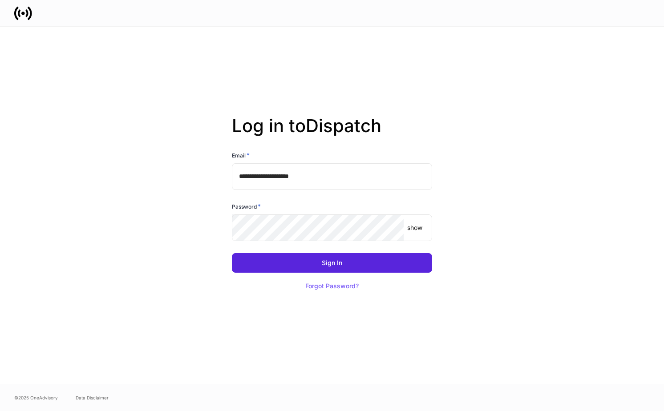  What do you see at coordinates (332, 286) in the screenshot?
I see `button: Forgot Password?` at bounding box center [332, 286].